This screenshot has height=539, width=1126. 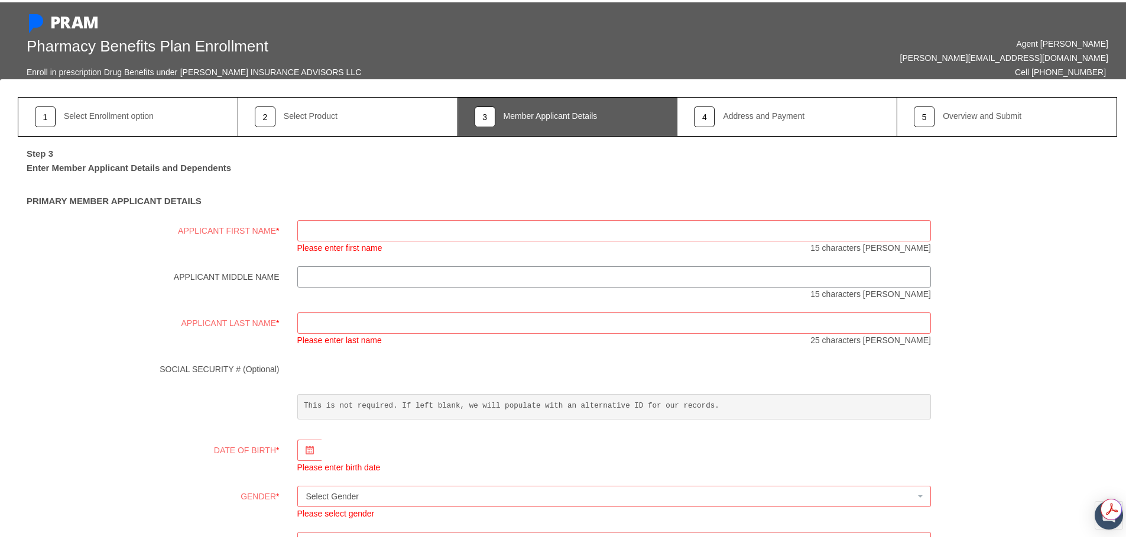 I want to click on label: SOCIAL SECURITY # (Optional), so click(x=148, y=367).